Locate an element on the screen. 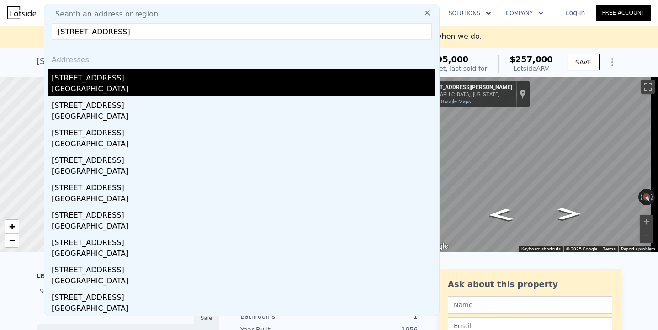 The height and width of the screenshot is (330, 658). div: Street View is located at coordinates (538, 165).